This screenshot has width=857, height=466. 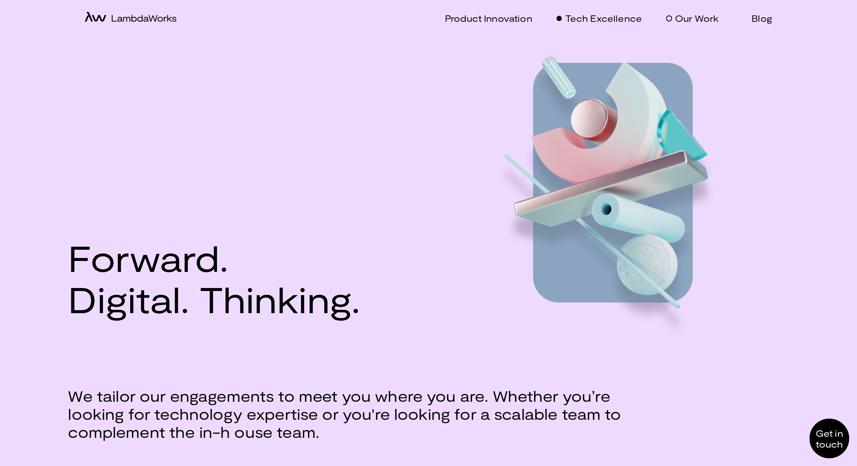 I want to click on span: Digital. Thinking., so click(x=214, y=299).